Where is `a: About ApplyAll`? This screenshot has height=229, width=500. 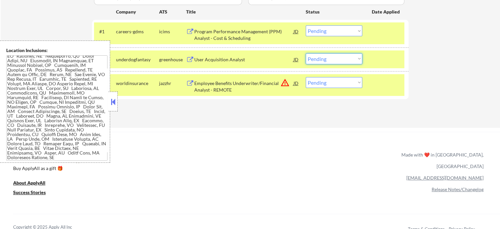 a: About ApplyAll is located at coordinates (34, 183).